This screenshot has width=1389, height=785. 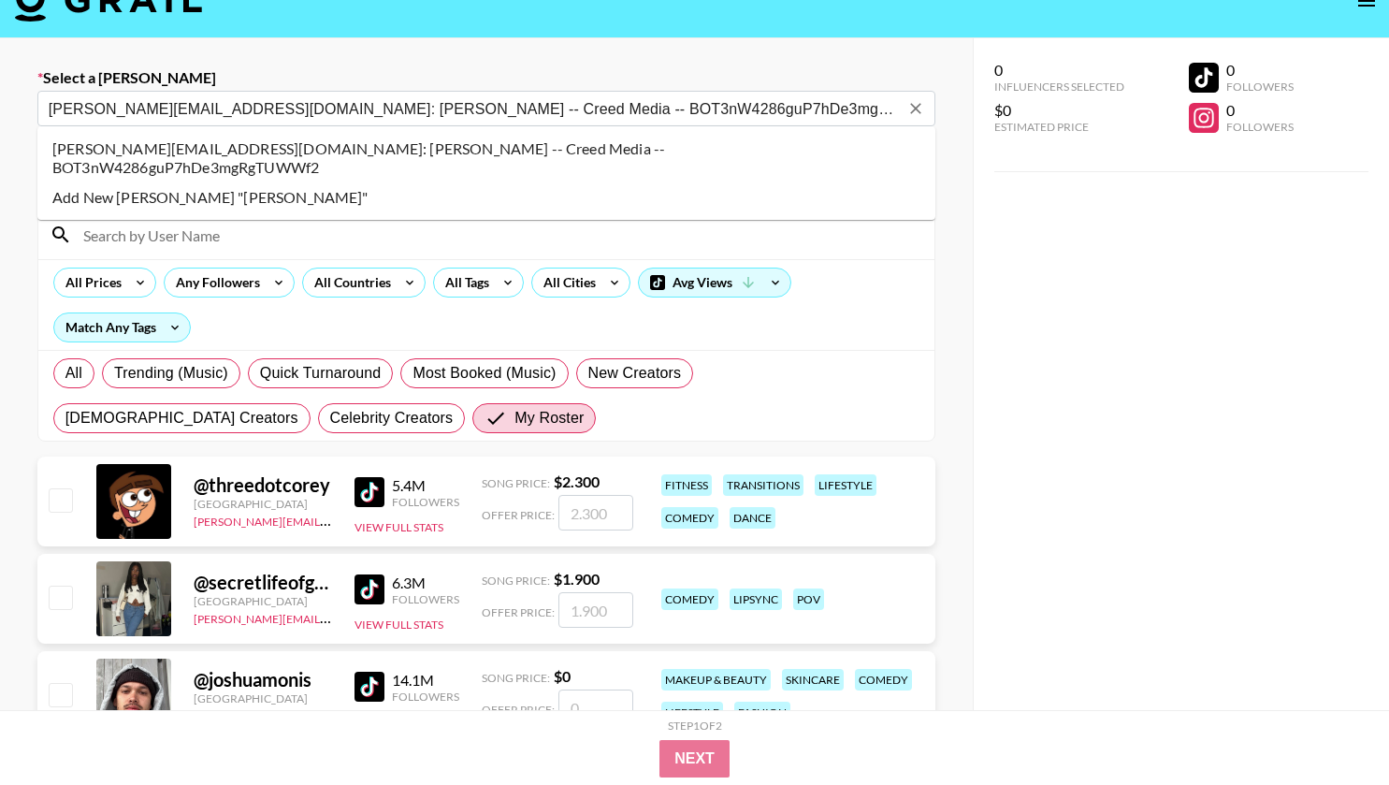 I want to click on div: makeup & beauty, so click(x=716, y=679).